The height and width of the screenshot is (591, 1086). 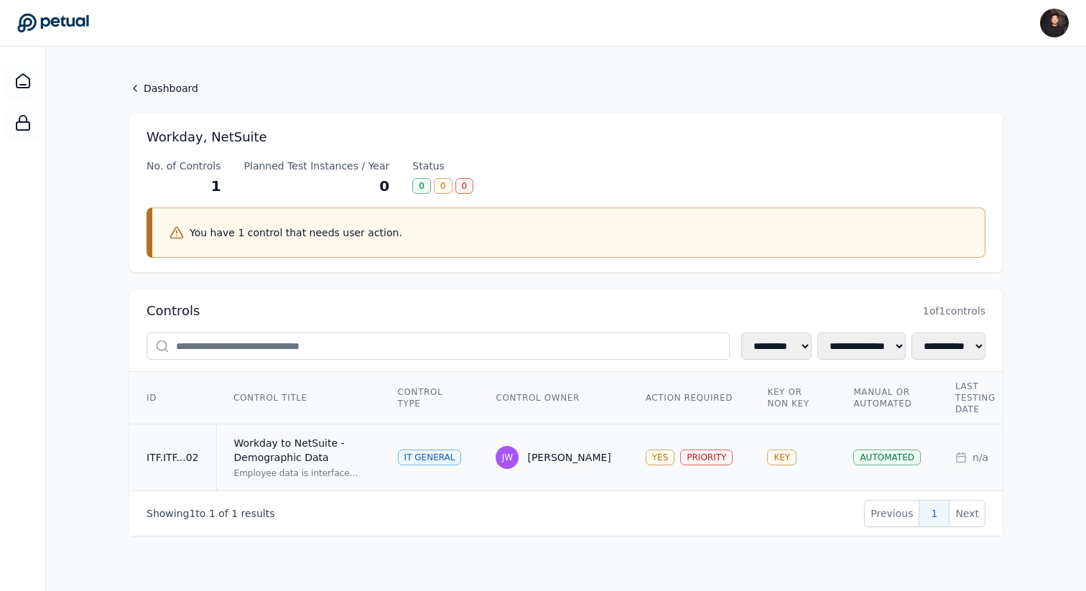 I want to click on th: Action Required, so click(x=689, y=398).